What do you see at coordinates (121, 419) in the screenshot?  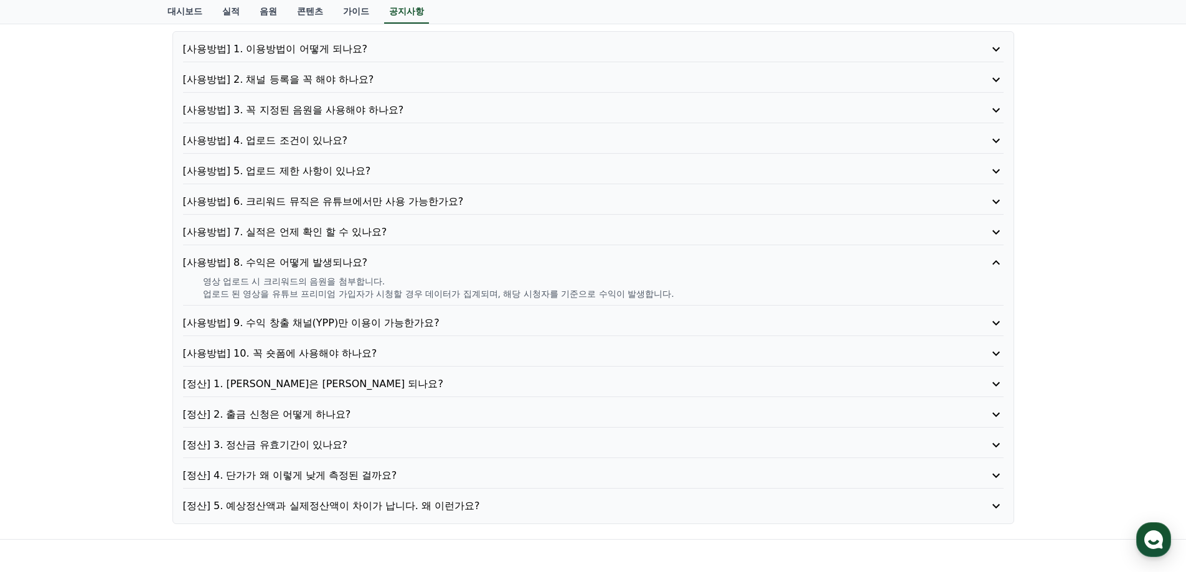 I see `span: 대화` at bounding box center [121, 419].